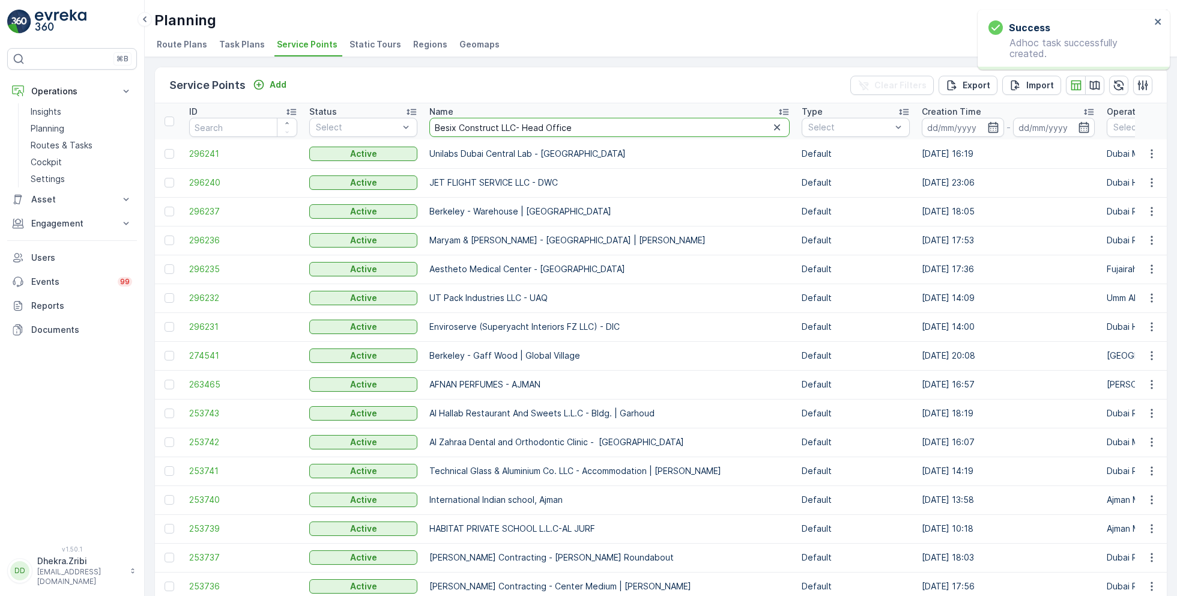 This screenshot has width=1177, height=596. I want to click on p: Service Points, so click(207, 85).